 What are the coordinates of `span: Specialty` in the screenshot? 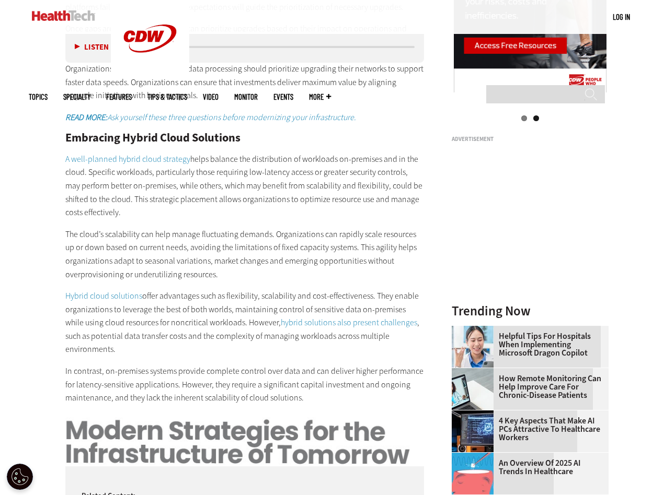 It's located at (77, 97).